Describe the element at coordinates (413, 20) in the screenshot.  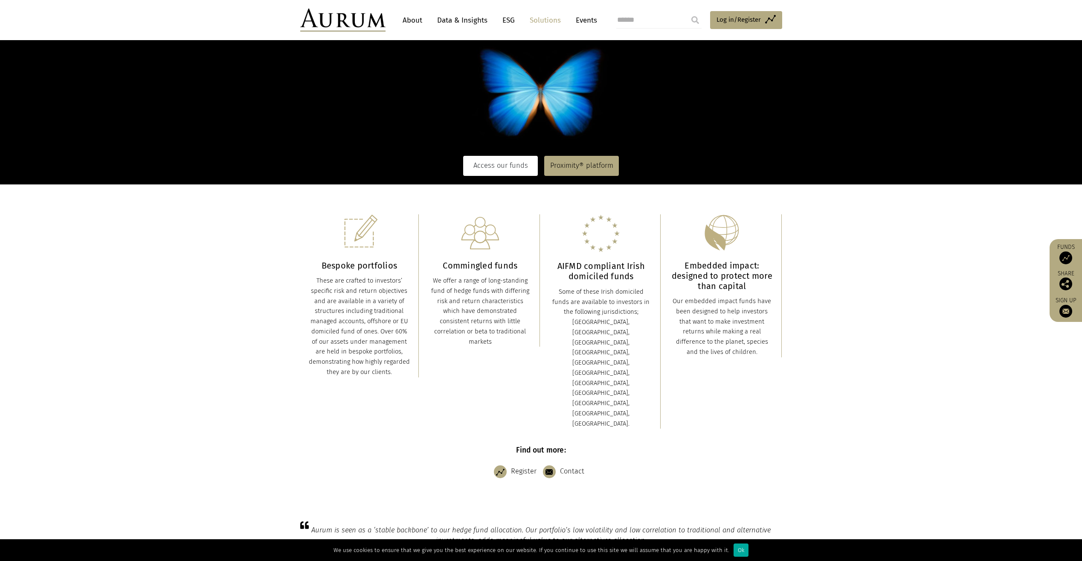
I see `a: About` at that location.